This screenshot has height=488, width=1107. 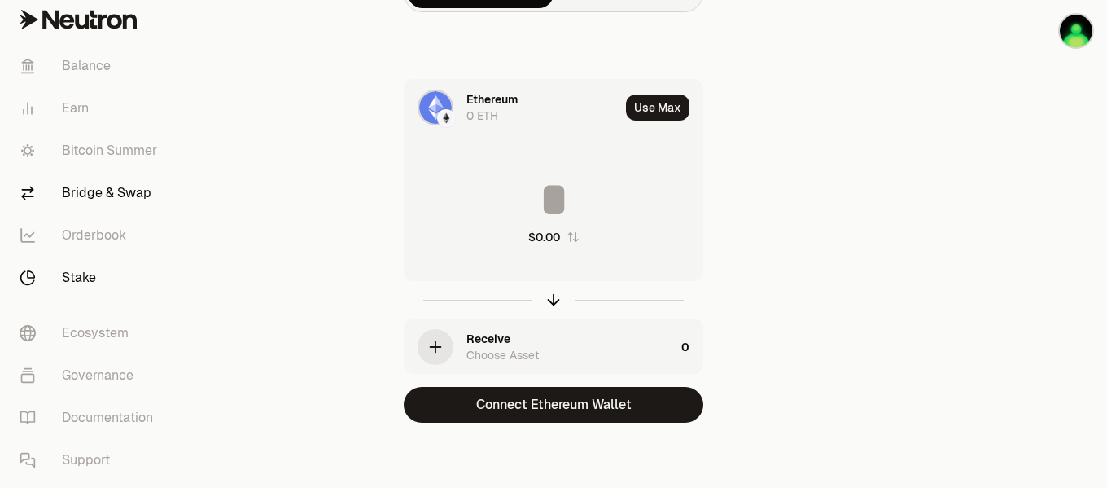 What do you see at coordinates (544, 237) in the screenshot?
I see `div: $0.00` at bounding box center [544, 237].